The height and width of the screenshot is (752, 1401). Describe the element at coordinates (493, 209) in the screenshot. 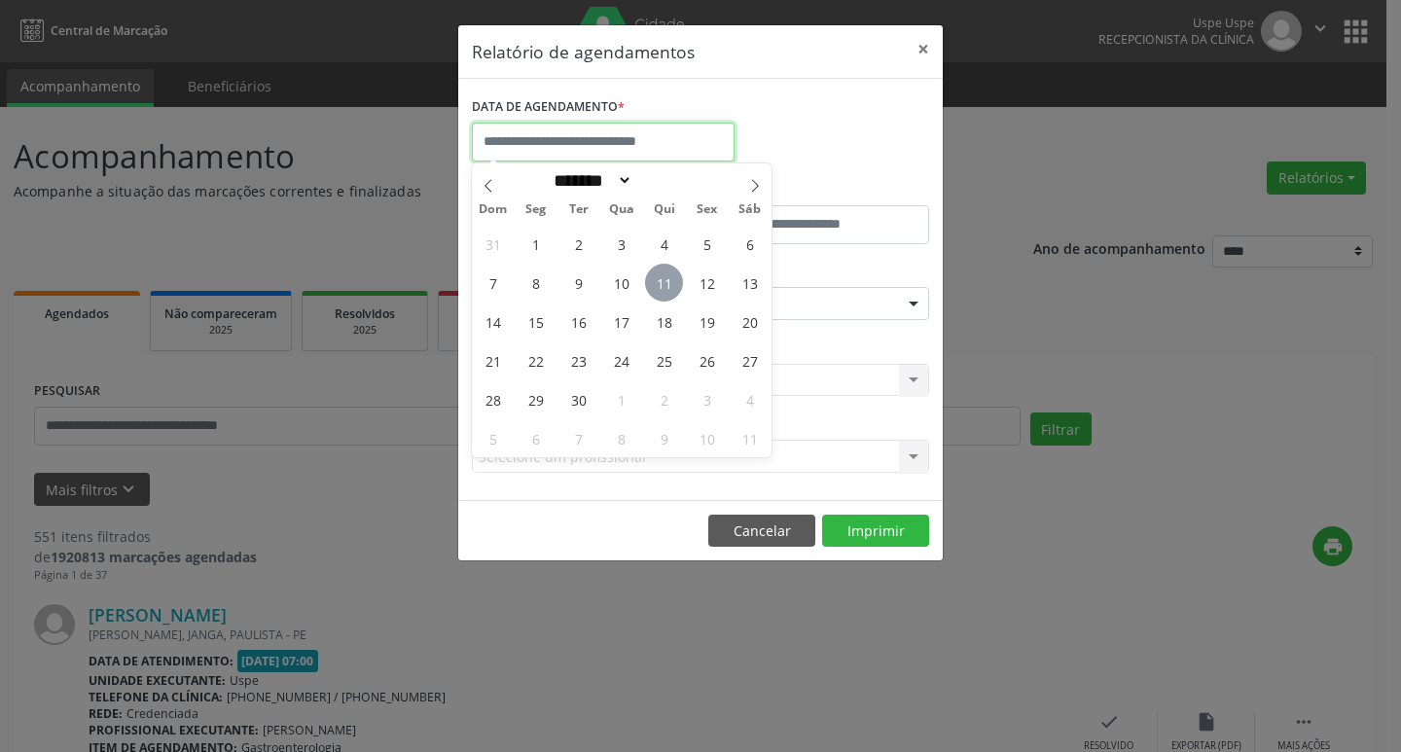

I see `span: Dom` at that location.